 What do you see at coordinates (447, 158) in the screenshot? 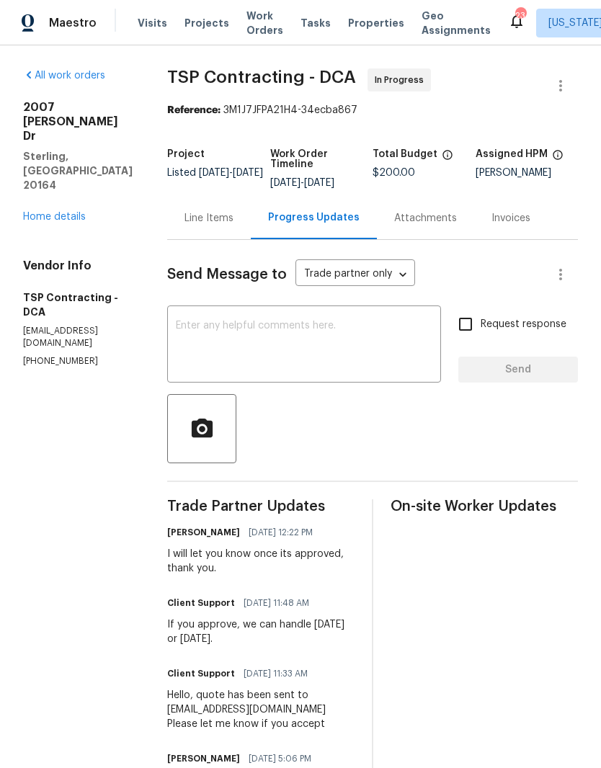
I see `span: The total cost of line items that have been proposed by Opendoor. This sum includes line items th...` at bounding box center [447, 158].